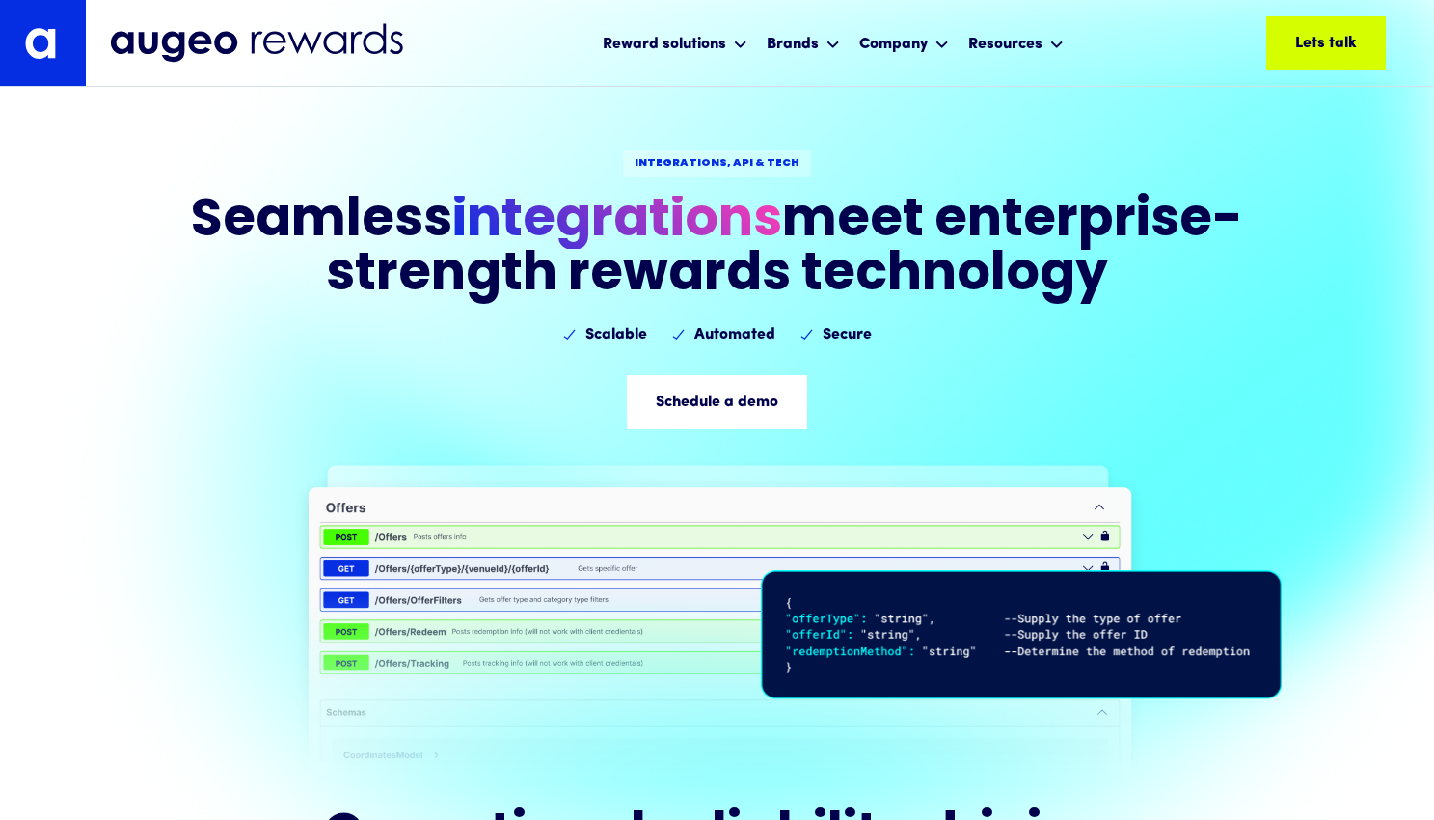  I want to click on span: integrations, so click(617, 222).